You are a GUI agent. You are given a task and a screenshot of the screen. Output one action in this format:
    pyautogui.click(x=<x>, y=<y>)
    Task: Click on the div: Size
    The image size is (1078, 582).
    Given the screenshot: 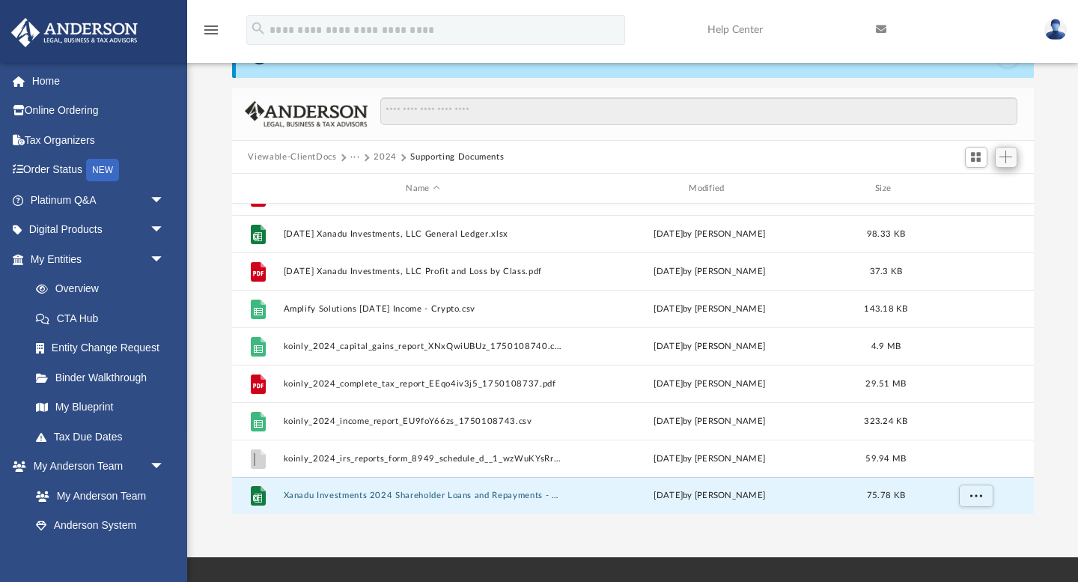 What is the action you would take?
    pyautogui.click(x=886, y=189)
    